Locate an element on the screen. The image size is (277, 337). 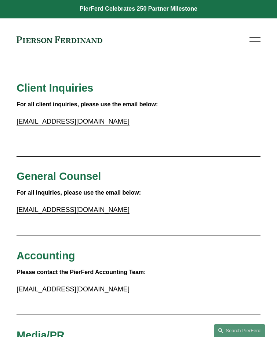
a: Search this site is located at coordinates (240, 330).